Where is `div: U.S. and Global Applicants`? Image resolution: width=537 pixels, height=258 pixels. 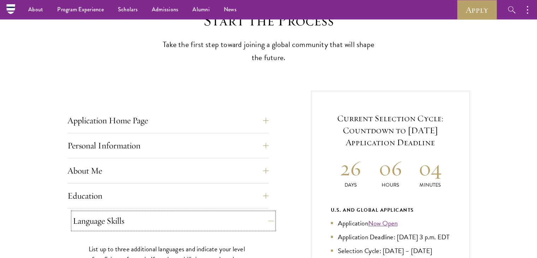 div: U.S. and Global Applicants is located at coordinates (391, 210).